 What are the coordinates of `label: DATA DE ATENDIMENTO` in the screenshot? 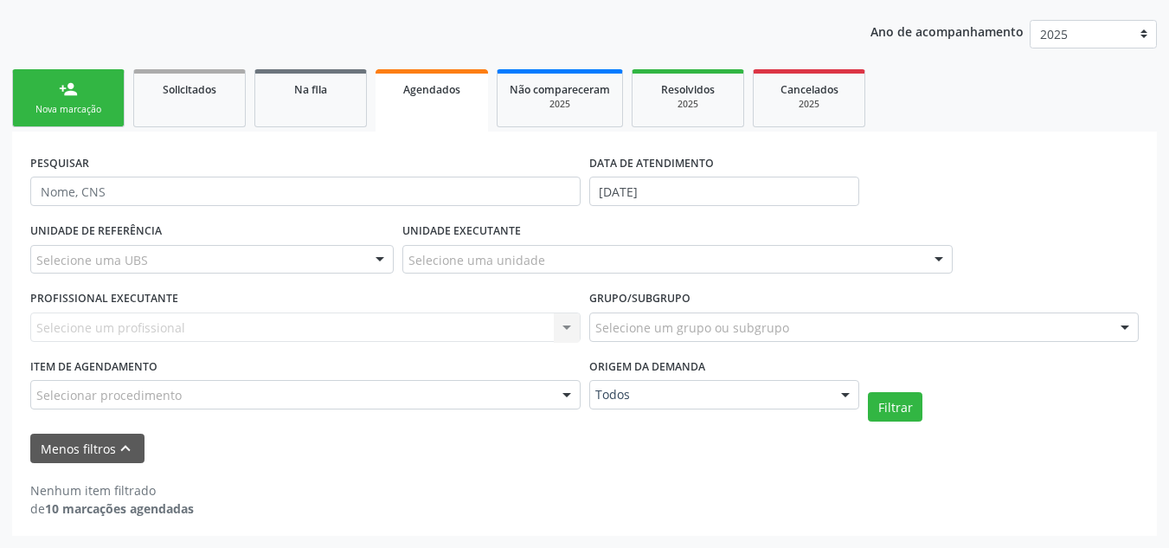 It's located at (652, 163).